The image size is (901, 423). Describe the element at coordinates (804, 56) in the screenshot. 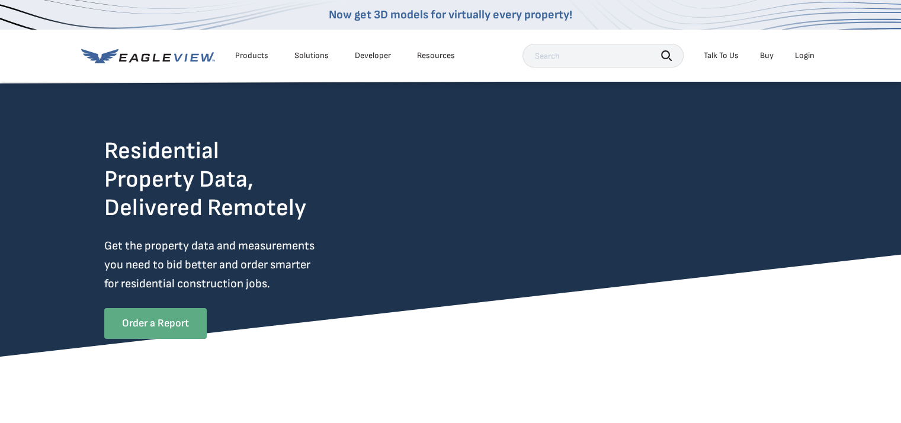

I see `div: Login` at that location.